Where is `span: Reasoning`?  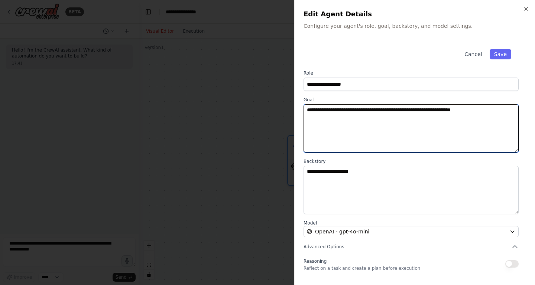
span: Reasoning is located at coordinates (315, 262).